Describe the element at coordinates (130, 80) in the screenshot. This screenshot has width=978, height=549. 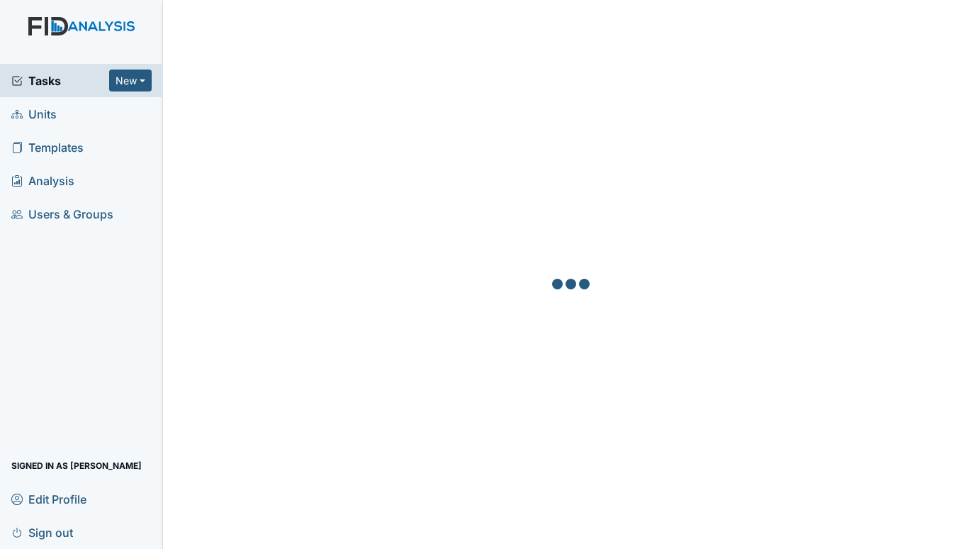
I see `button: New` at that location.